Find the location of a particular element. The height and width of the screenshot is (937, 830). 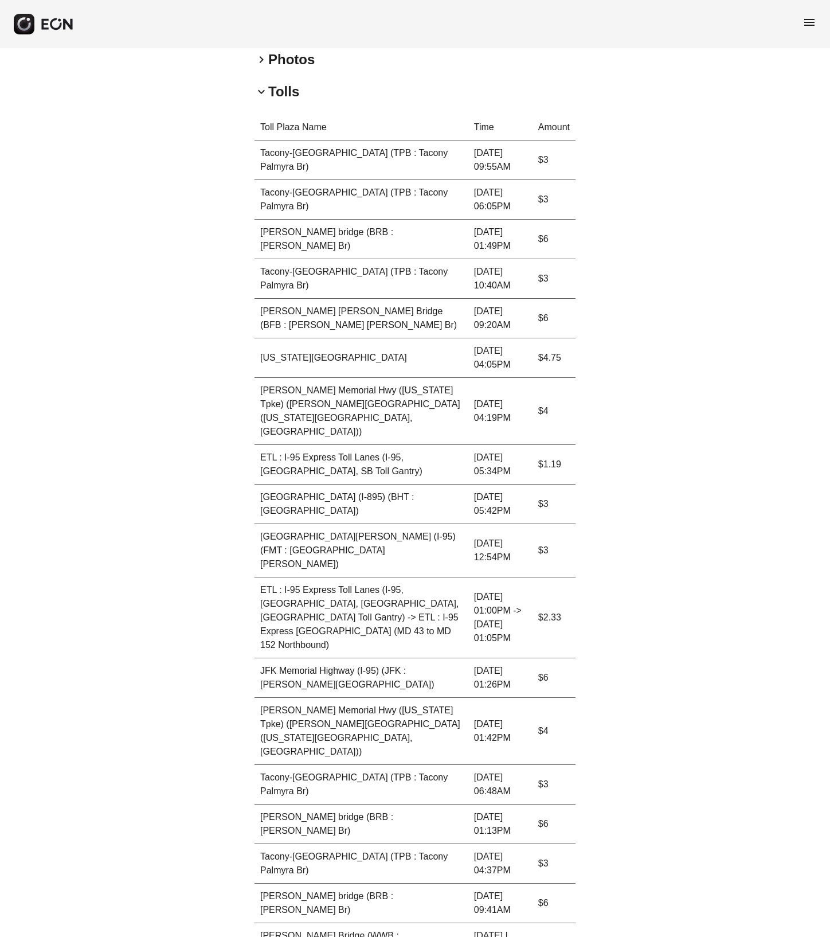

h2: Photos is located at coordinates (291, 60).